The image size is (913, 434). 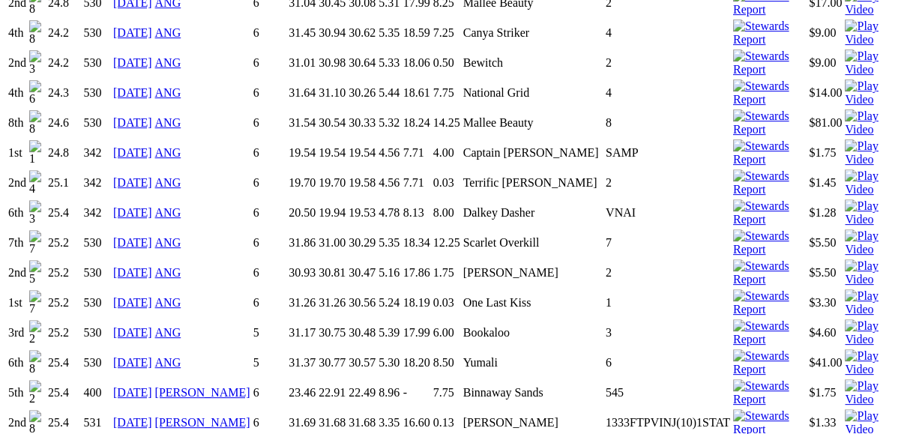 I want to click on td: 18.24, so click(x=417, y=123).